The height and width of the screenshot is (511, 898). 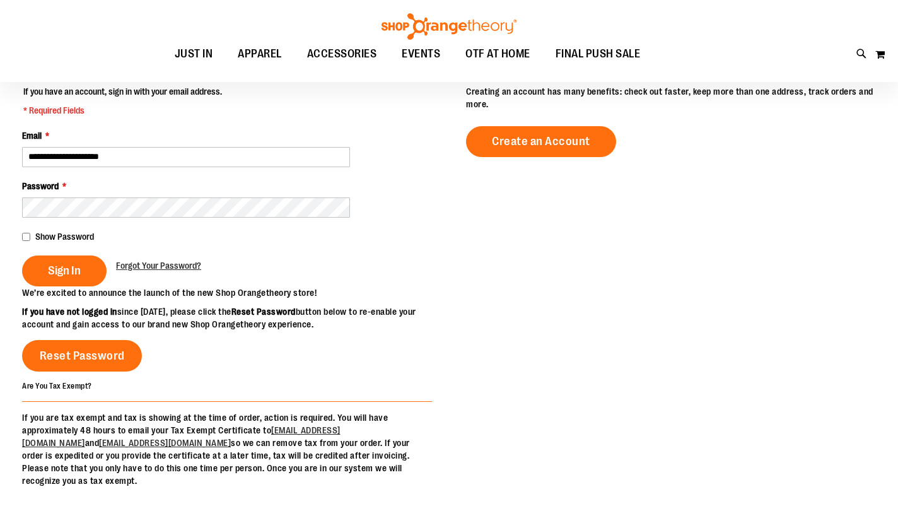 I want to click on span: Forgot Your Password?, so click(x=158, y=266).